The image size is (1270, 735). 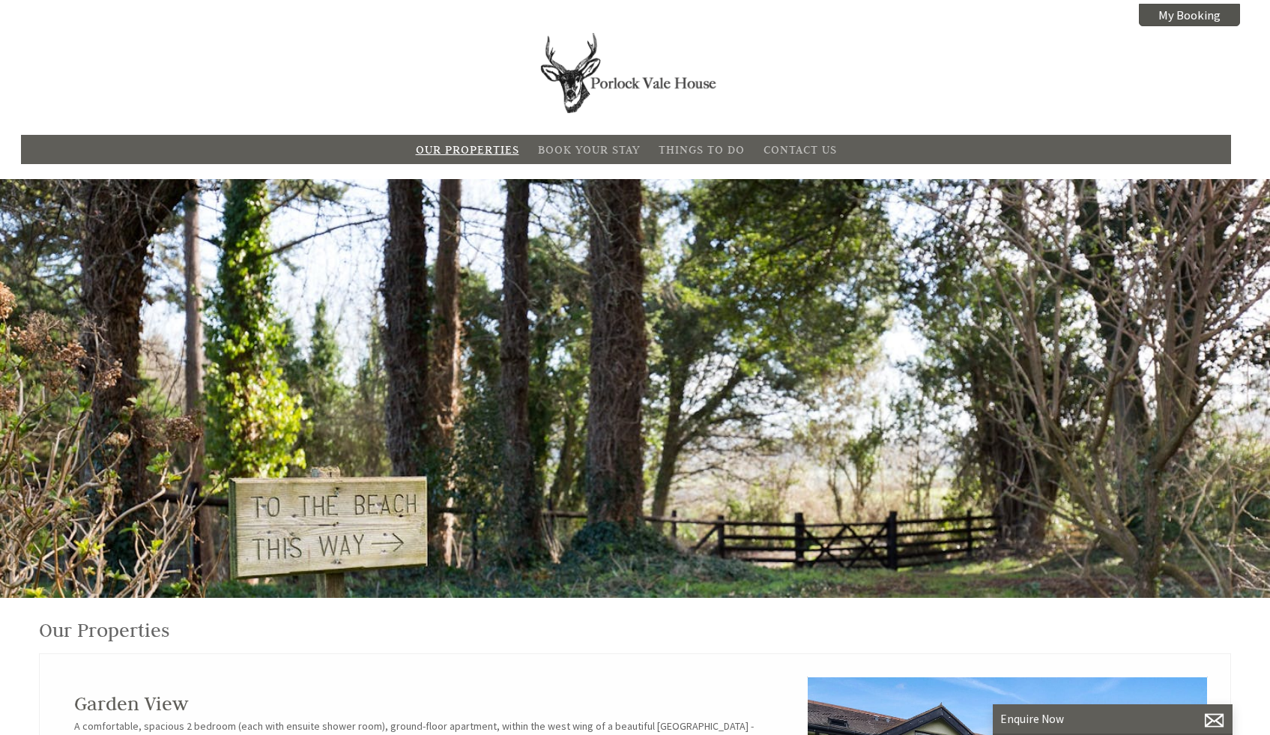 What do you see at coordinates (800, 149) in the screenshot?
I see `a: Contact Us` at bounding box center [800, 149].